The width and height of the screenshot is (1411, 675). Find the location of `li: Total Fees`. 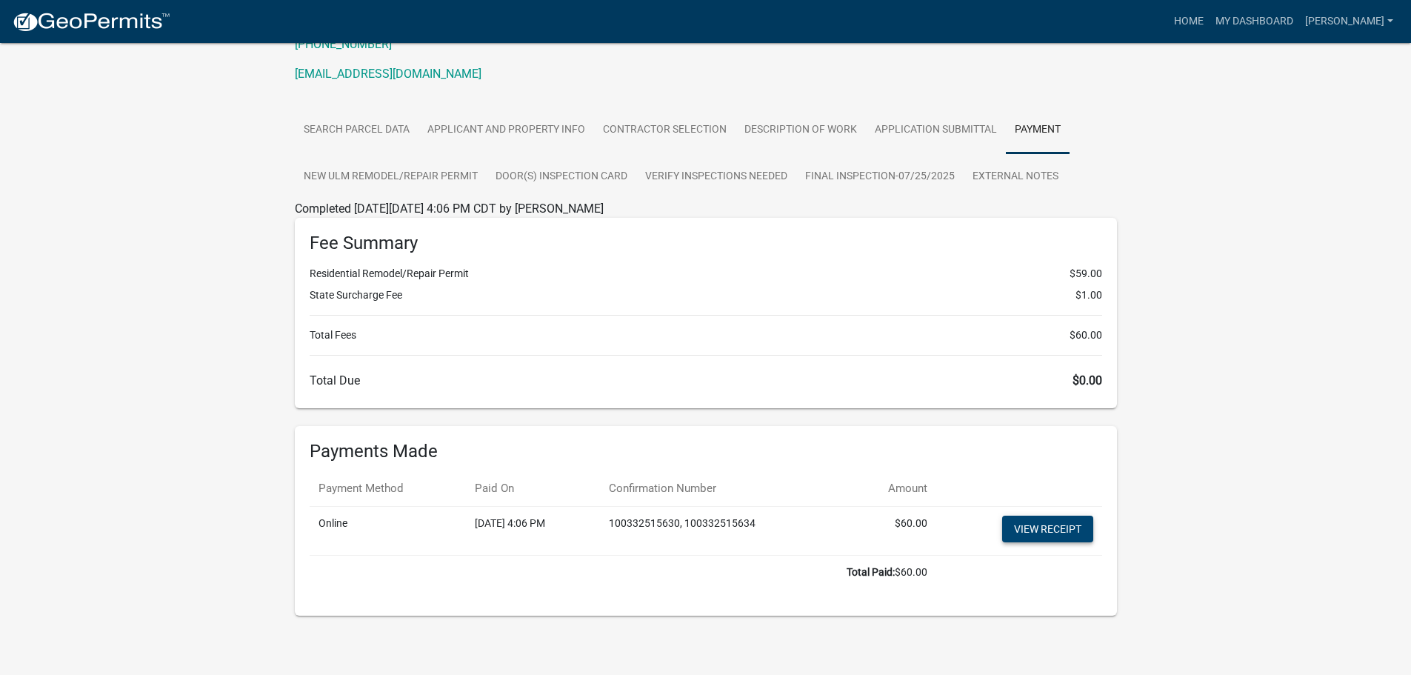

li: Total Fees is located at coordinates (706, 335).